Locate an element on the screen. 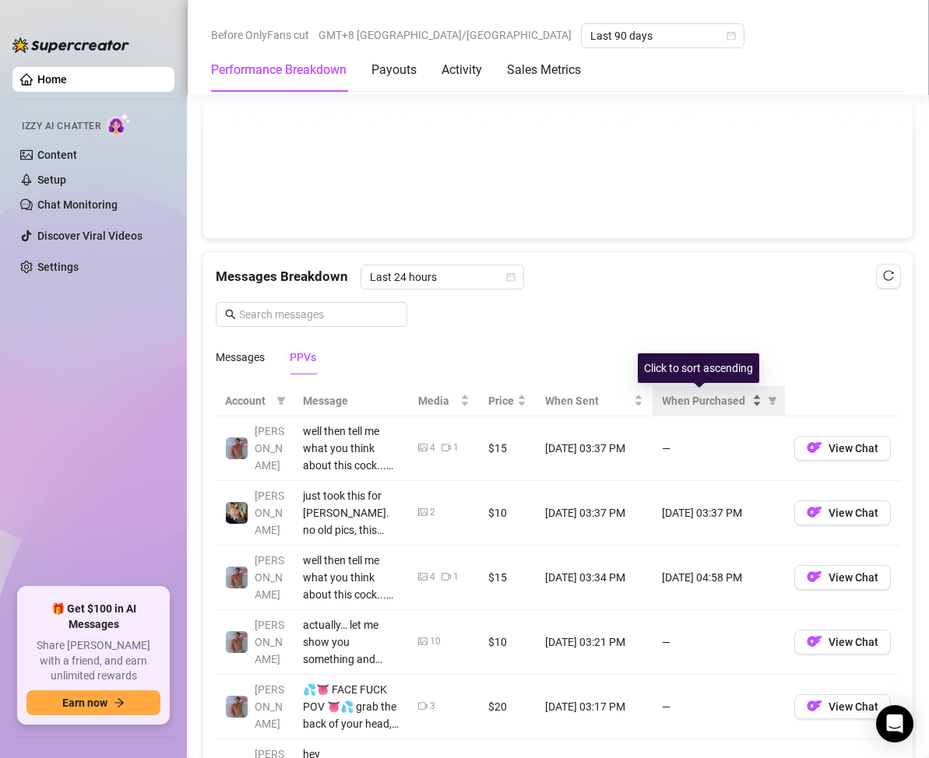  span: Izzy AI Chatter is located at coordinates (61, 126).